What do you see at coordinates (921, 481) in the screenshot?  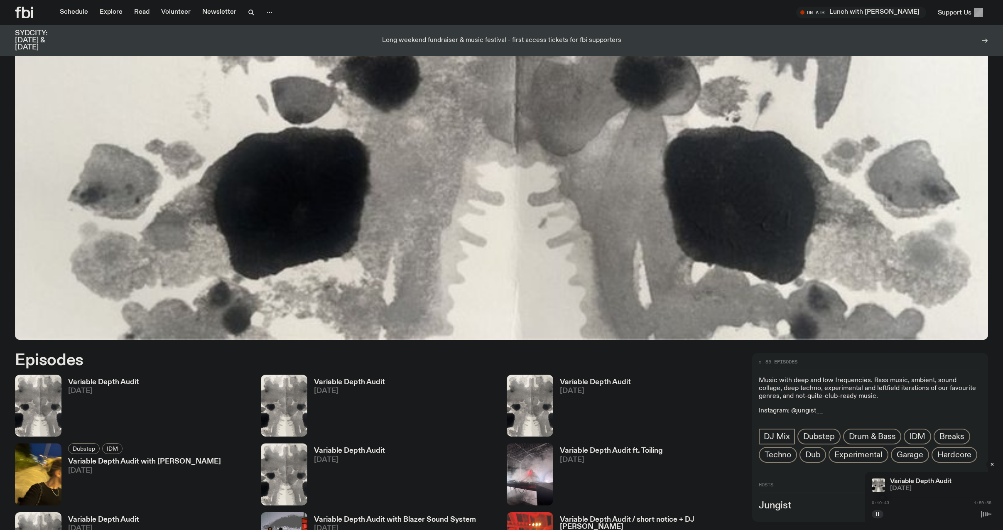 I see `a: Variable Depth Audit` at bounding box center [921, 481].